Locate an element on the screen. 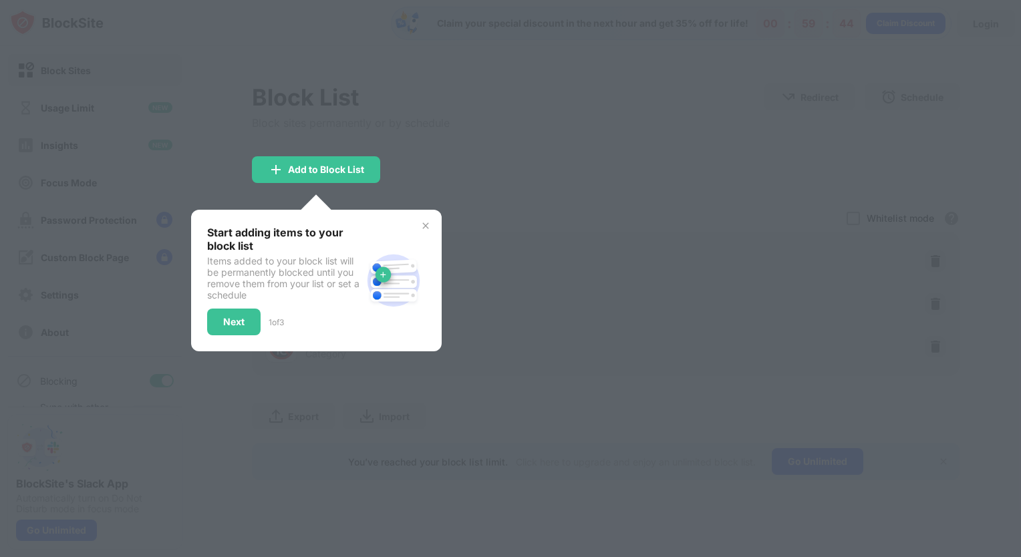  div: Add to Block List is located at coordinates (326, 170).